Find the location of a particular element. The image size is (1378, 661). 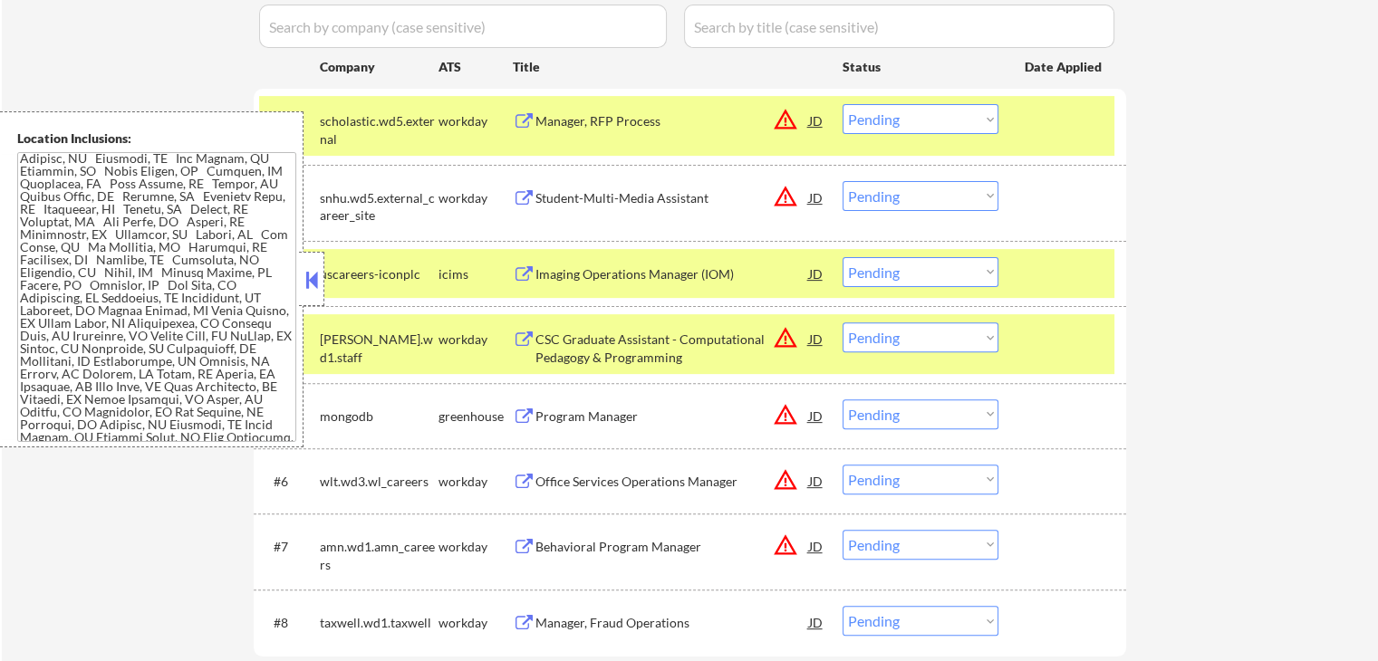

div: Manager, RFP Process is located at coordinates (672, 121).